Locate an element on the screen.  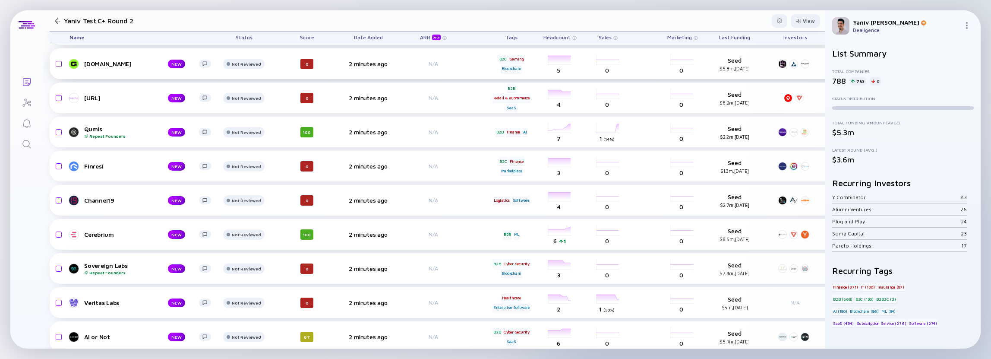
div: Y Combinator is located at coordinates (896, 197).